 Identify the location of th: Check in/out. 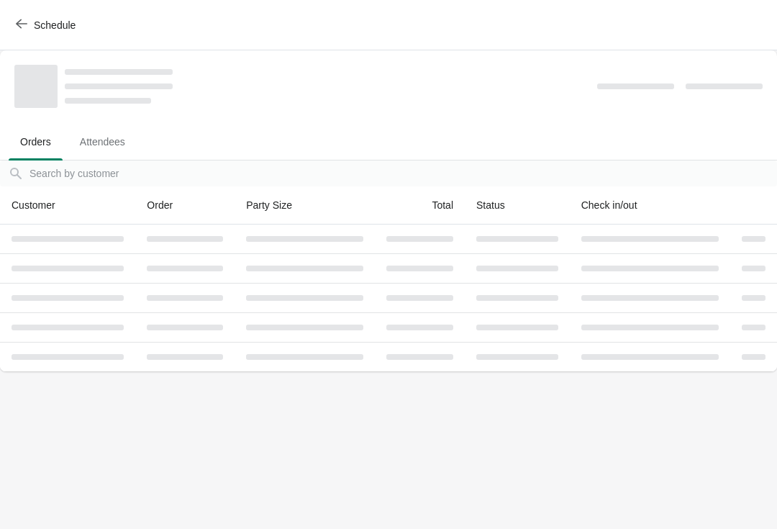
(650, 205).